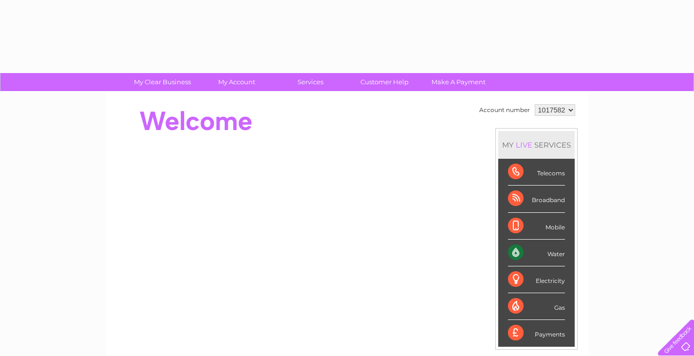  Describe the element at coordinates (536, 199) in the screenshot. I see `div: Broadband` at that location.